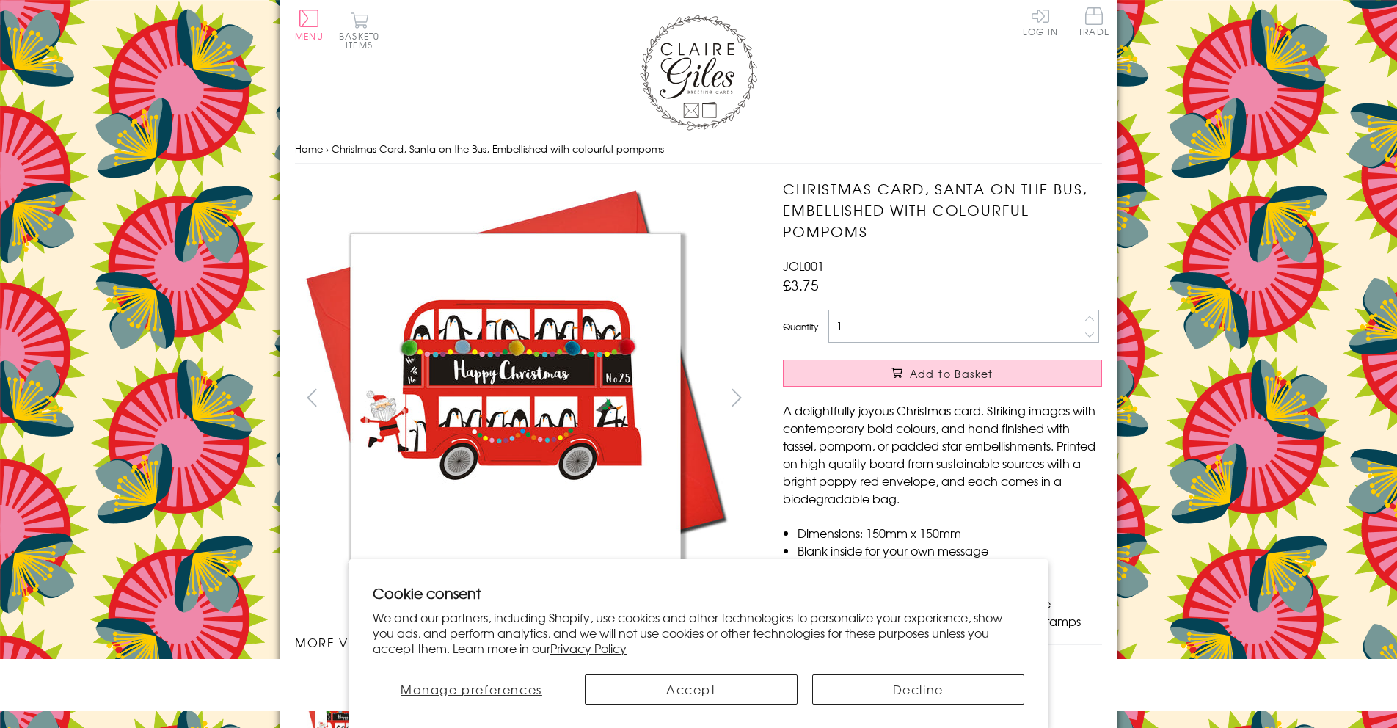 The width and height of the screenshot is (1397, 728). What do you see at coordinates (311, 397) in the screenshot?
I see `button: prev` at bounding box center [311, 397].